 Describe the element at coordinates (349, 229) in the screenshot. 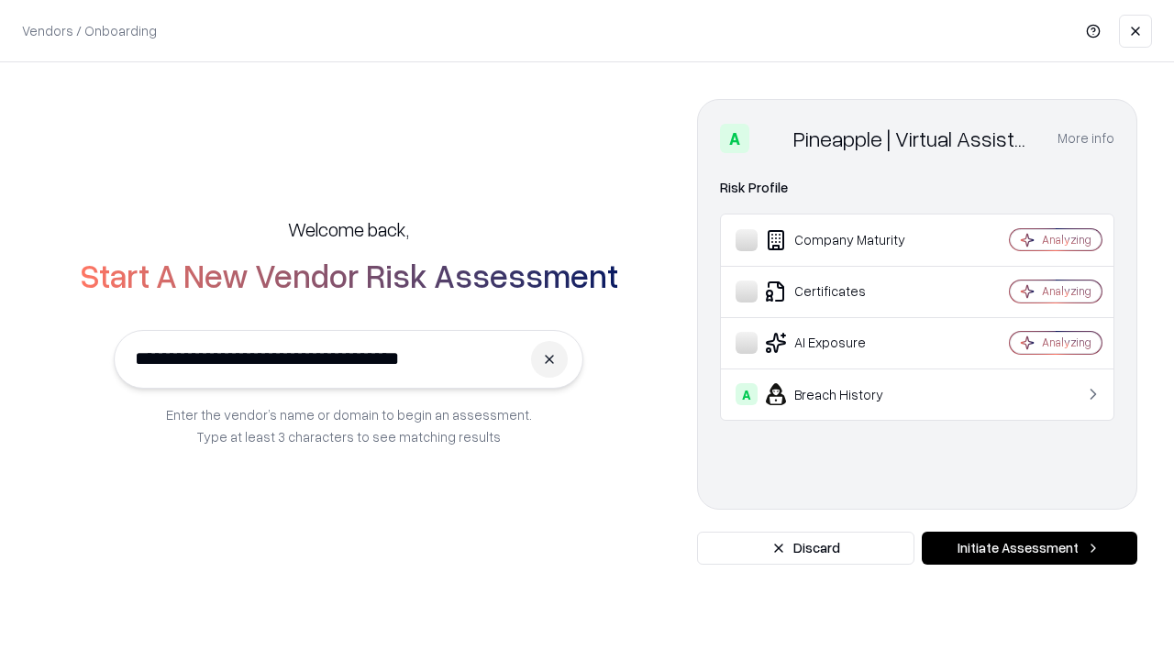

I see `h5: Welcome back,` at that location.